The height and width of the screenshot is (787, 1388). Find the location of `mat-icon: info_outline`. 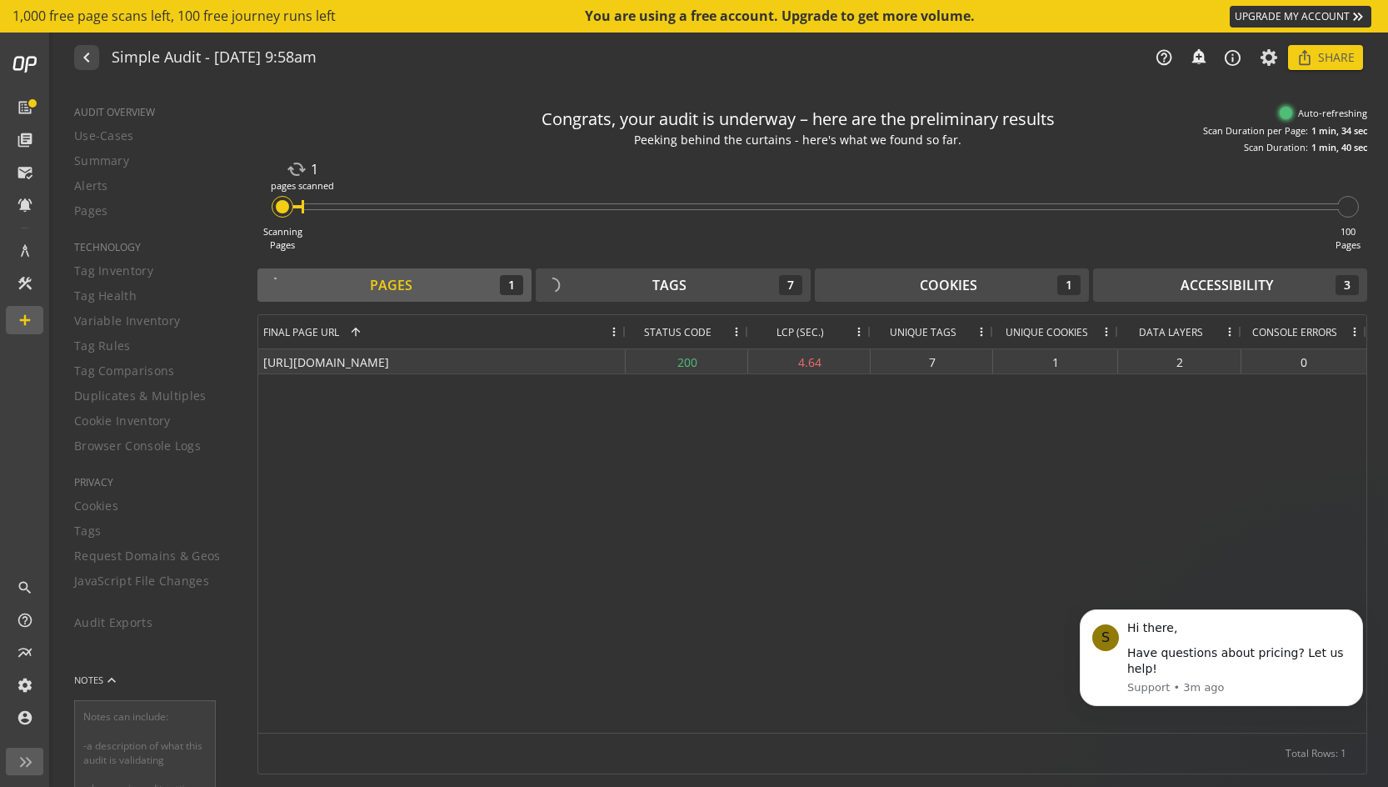

mat-icon: info_outline is located at coordinates (1233, 58).